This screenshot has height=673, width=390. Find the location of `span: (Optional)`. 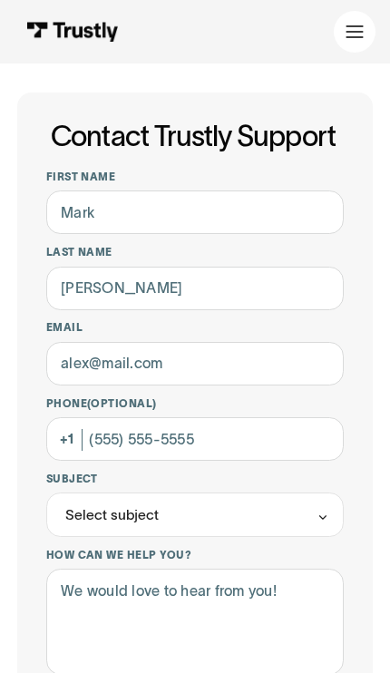

span: (Optional) is located at coordinates (122, 403).